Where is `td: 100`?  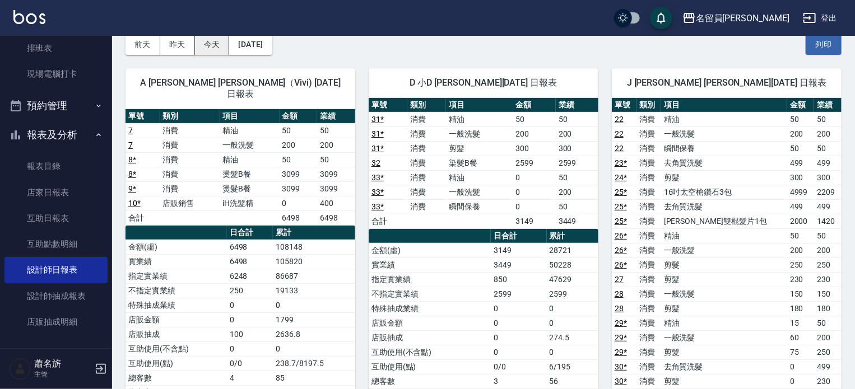 td: 100 is located at coordinates (250, 334).